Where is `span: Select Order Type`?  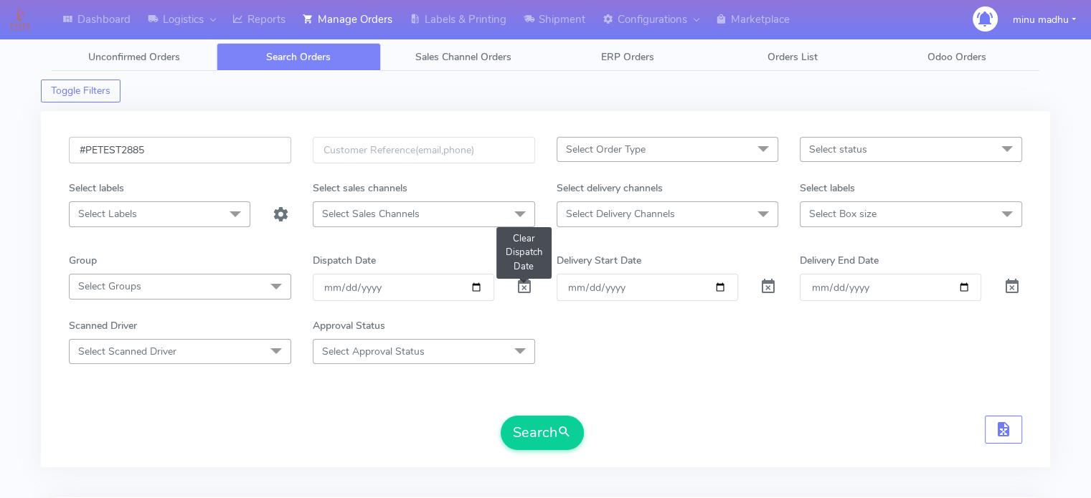 span: Select Order Type is located at coordinates (605, 149).